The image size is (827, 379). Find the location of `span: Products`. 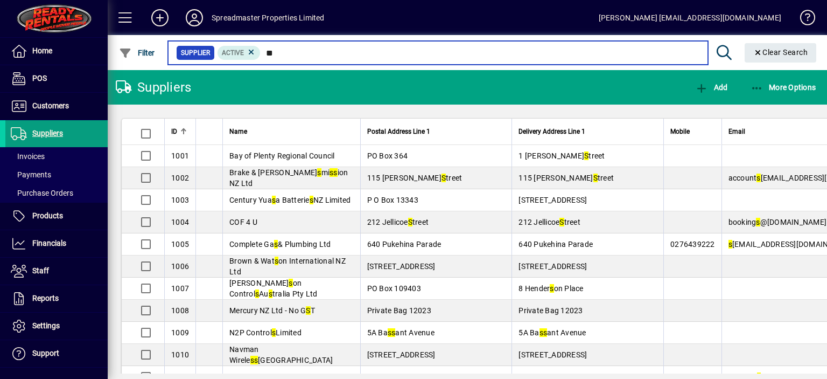

span: Products is located at coordinates (47, 215).